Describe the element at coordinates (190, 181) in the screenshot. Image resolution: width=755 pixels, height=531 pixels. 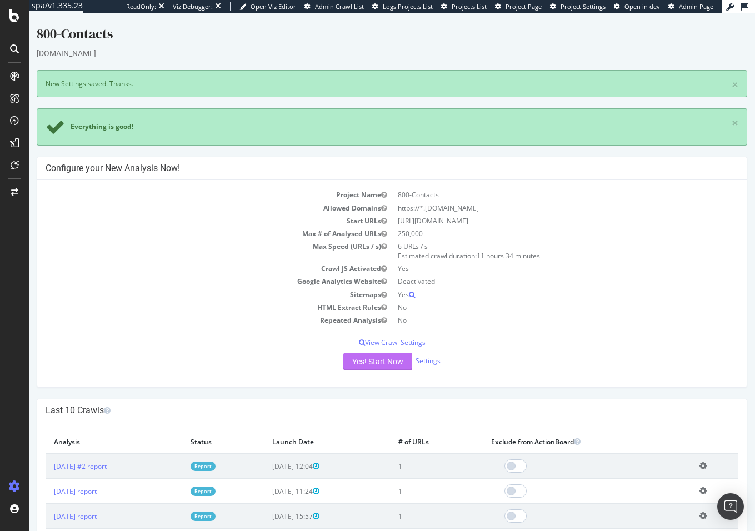
I see `td: Project Name` at that location.